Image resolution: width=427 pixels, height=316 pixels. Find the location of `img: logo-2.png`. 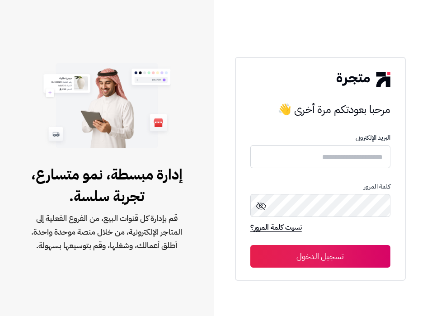

img: logo-2.png is located at coordinates (364, 79).